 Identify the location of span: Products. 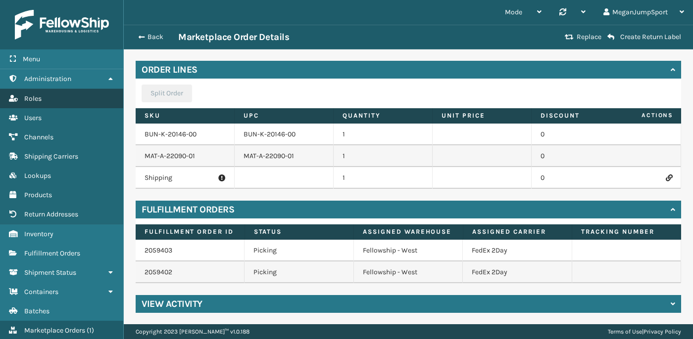
(38, 195).